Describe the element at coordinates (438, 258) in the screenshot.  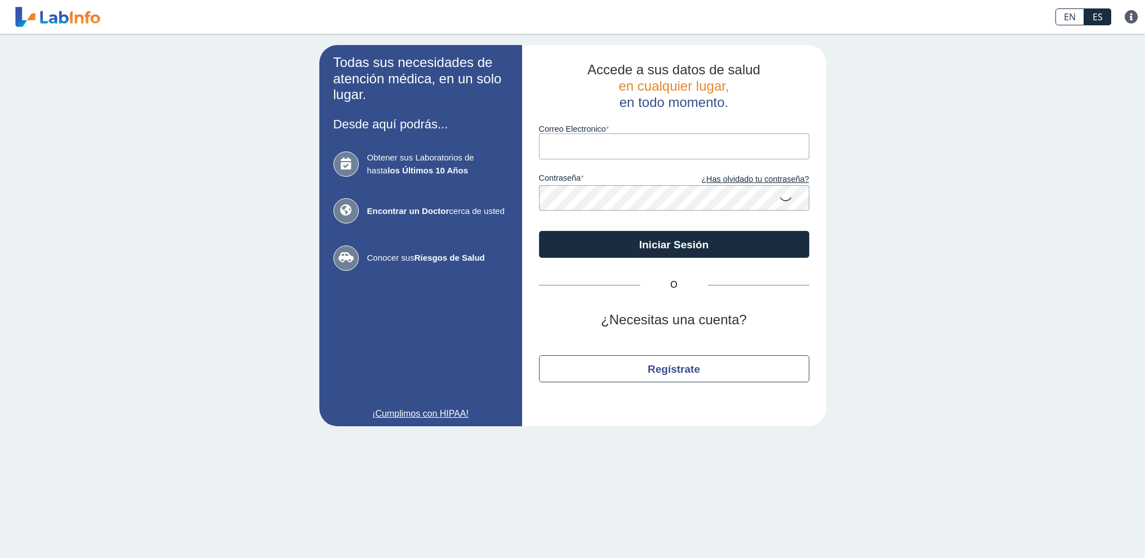
I see `span: Conocer sus` at that location.